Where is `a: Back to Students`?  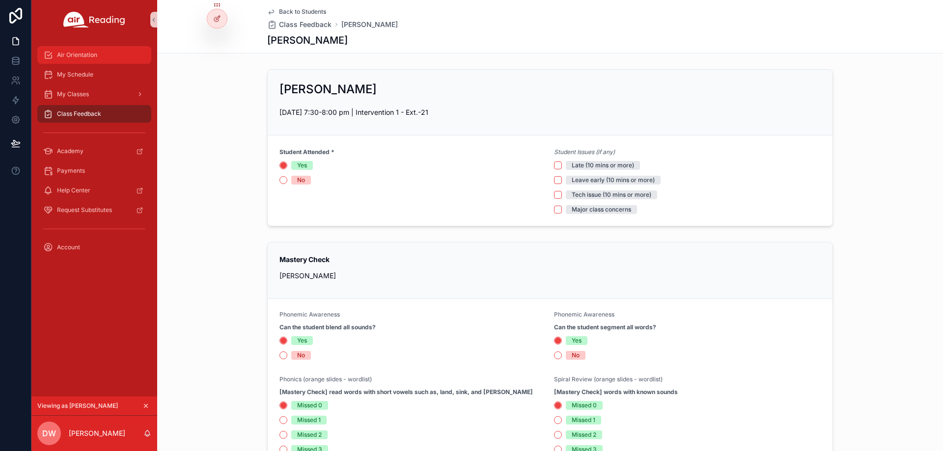 a: Back to Students is located at coordinates (297, 12).